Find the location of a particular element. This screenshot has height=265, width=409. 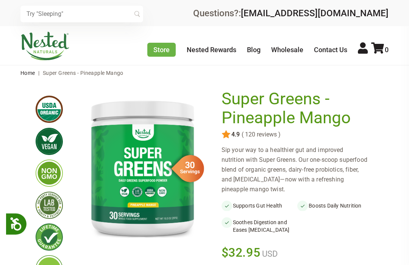

span: USD is located at coordinates (269, 254).